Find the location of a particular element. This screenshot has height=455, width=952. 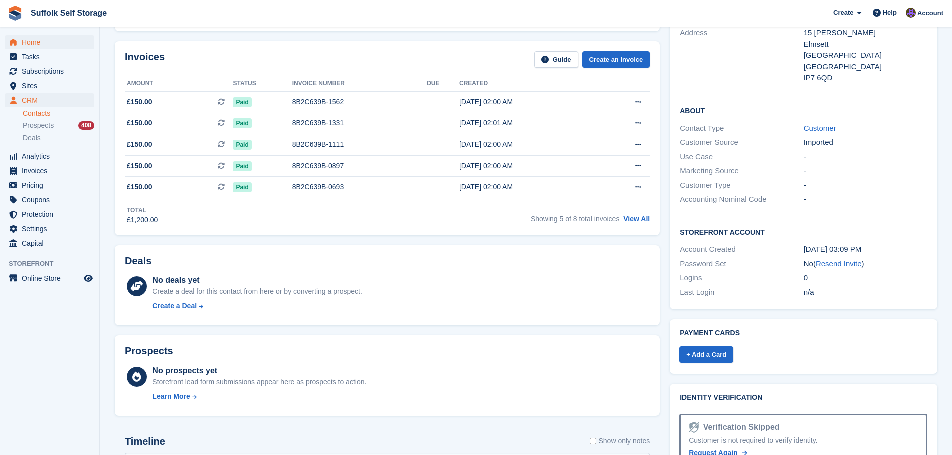

img: Emma is located at coordinates (910, 13).